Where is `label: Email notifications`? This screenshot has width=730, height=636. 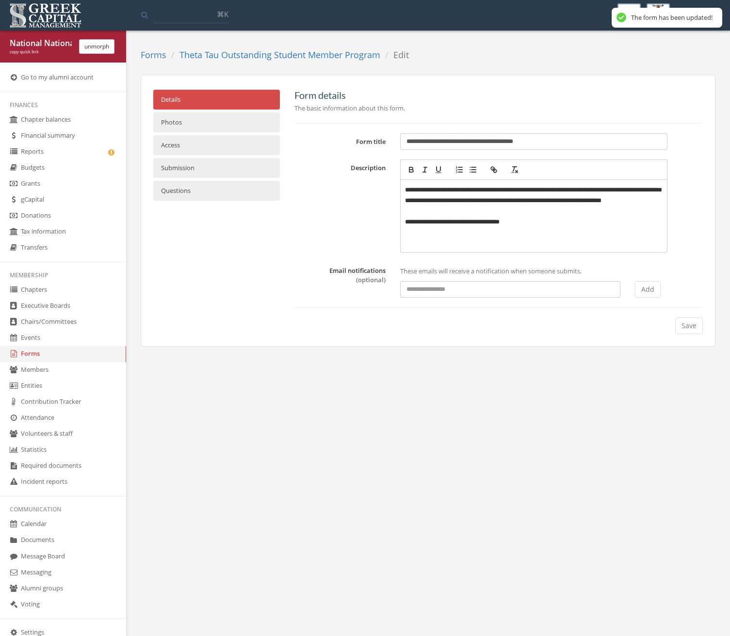
label: Email notifications is located at coordinates (358, 275).